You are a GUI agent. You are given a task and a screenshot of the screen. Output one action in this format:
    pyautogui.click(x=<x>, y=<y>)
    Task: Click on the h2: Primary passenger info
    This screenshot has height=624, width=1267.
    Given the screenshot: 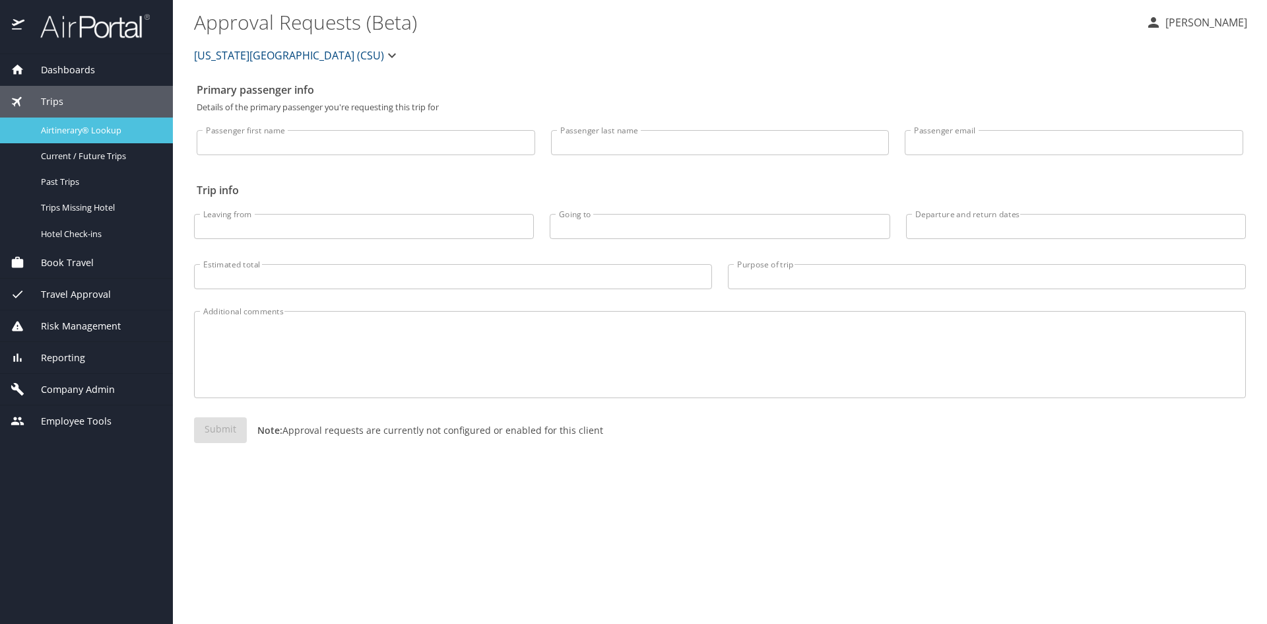 What is the action you would take?
    pyautogui.click(x=720, y=90)
    